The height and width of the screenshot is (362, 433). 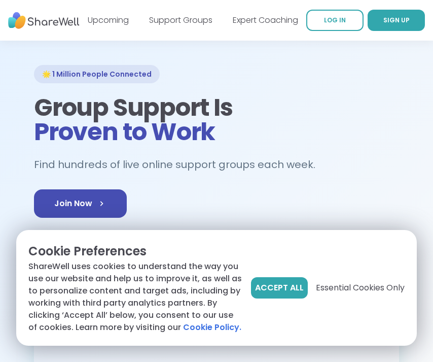 I want to click on p: Cookie Preferences, so click(x=136, y=251).